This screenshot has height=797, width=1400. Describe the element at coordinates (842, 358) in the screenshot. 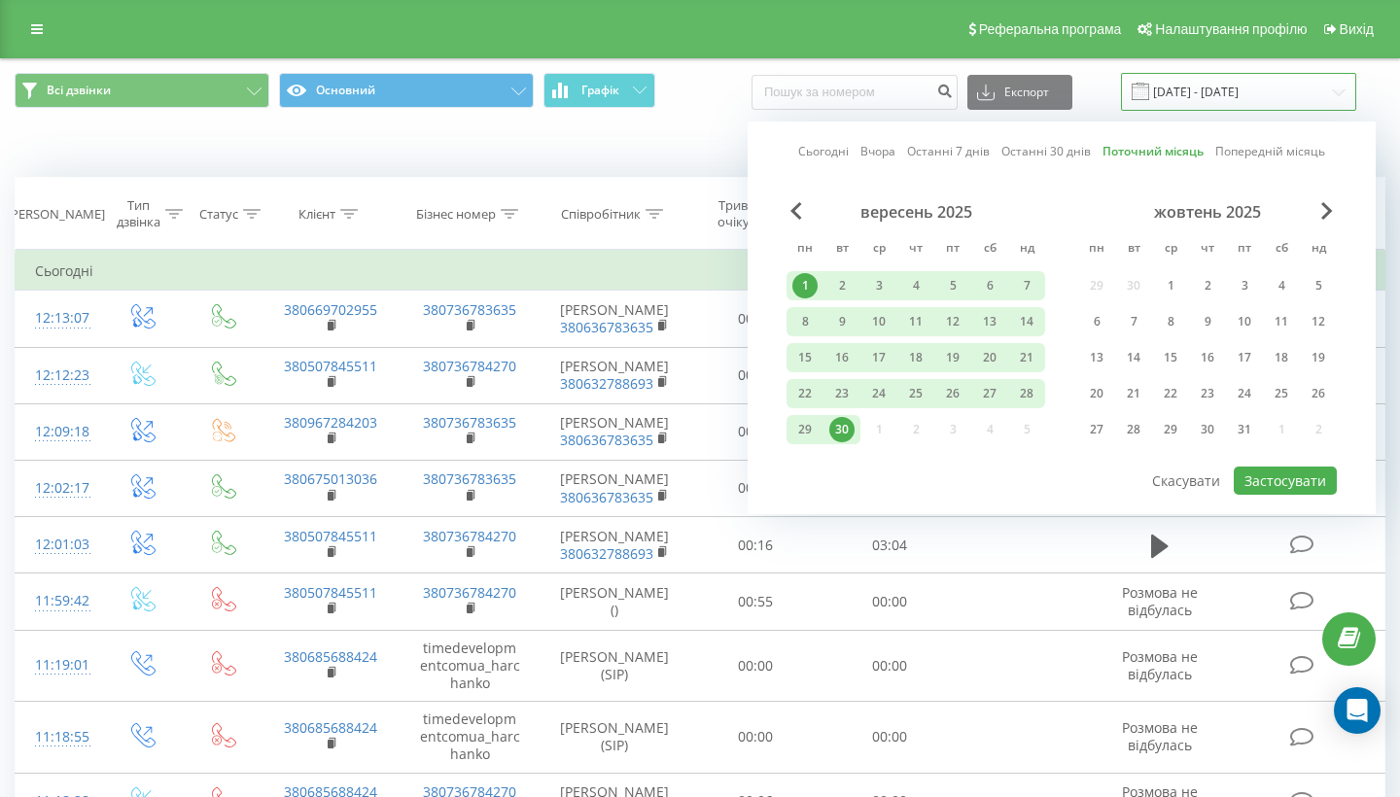

I see `div: вт 16 вер 2025 р.` at that location.